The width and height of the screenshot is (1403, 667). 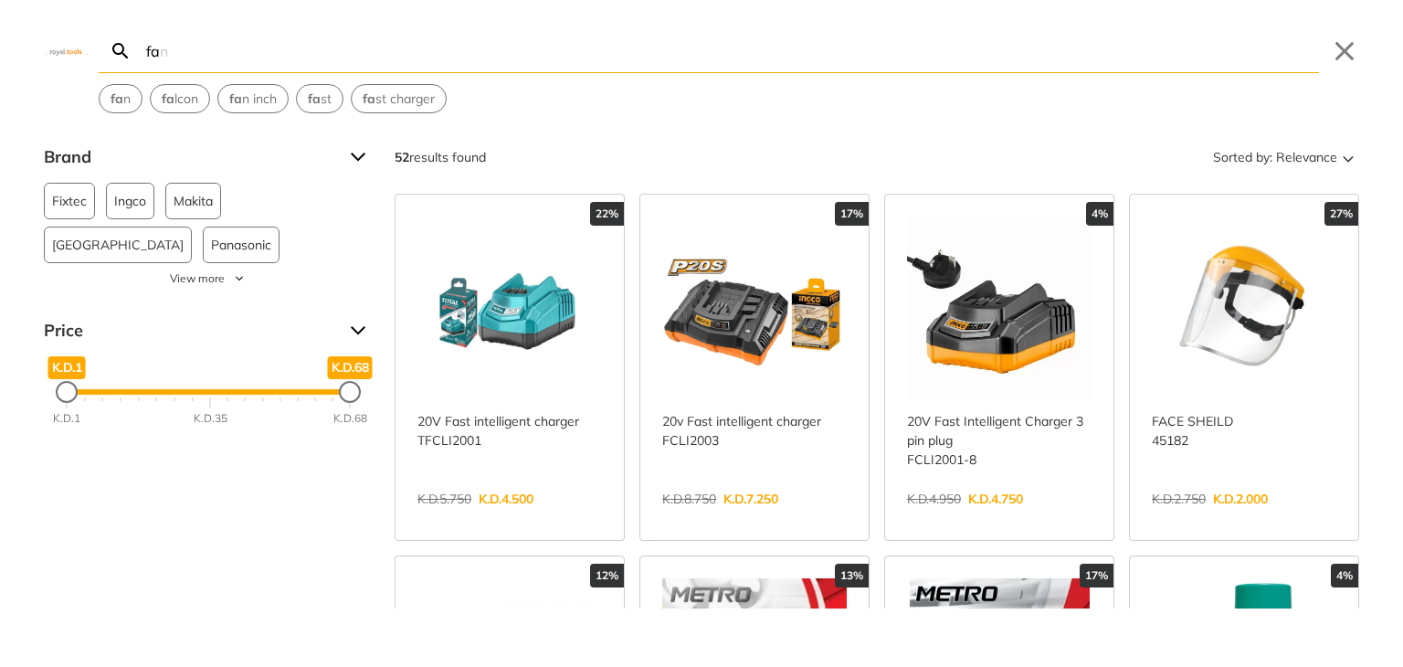 I want to click on strong: 52, so click(x=402, y=157).